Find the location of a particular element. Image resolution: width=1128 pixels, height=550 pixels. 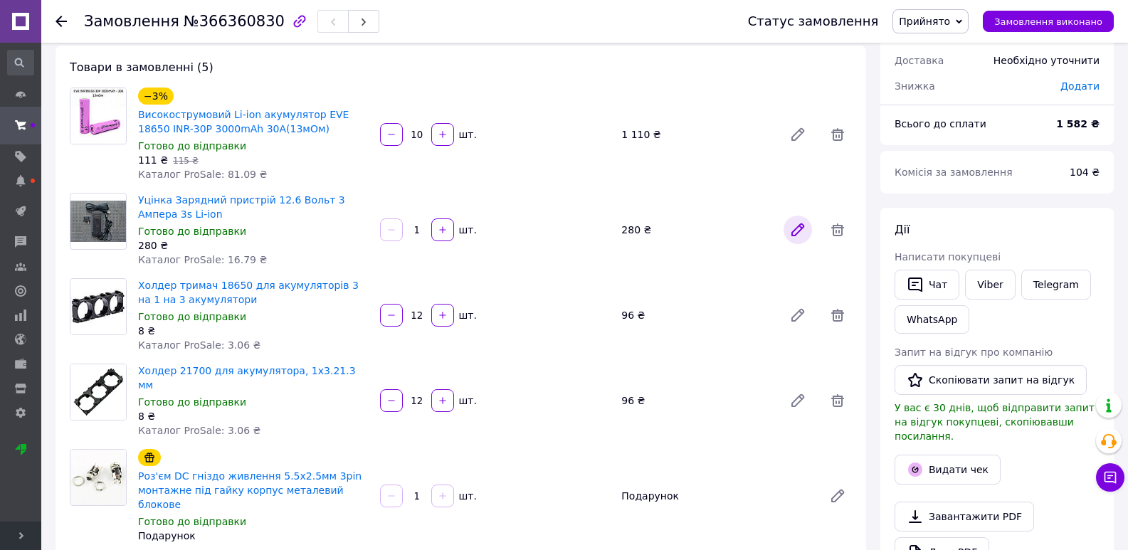

button: Чат is located at coordinates (927, 285).